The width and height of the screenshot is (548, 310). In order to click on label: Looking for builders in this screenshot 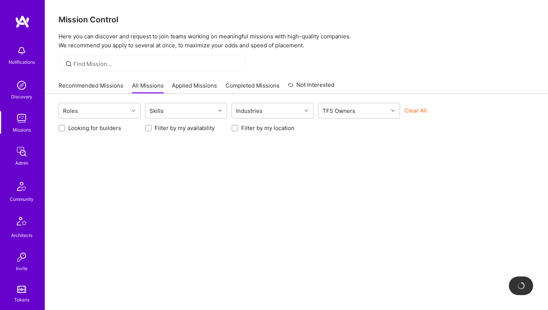, I will do `click(95, 128)`.